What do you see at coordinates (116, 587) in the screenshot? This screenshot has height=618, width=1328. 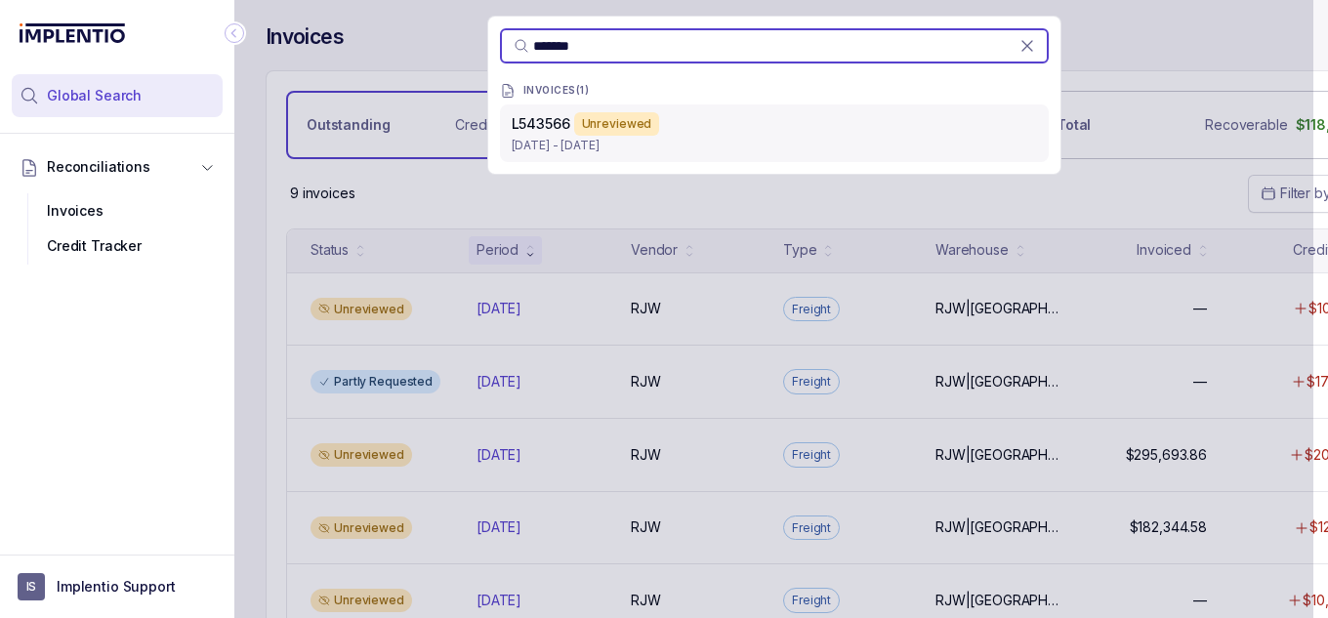 I see `p: Implentio Support` at bounding box center [116, 587].